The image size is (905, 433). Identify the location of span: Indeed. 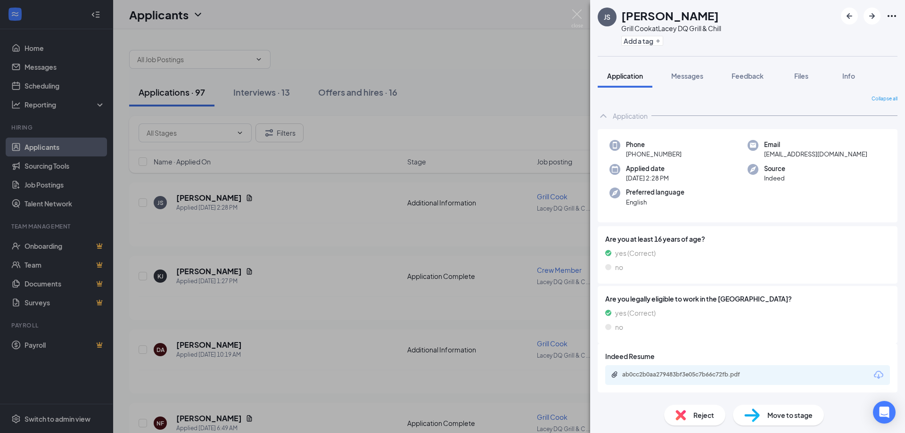
(774, 178).